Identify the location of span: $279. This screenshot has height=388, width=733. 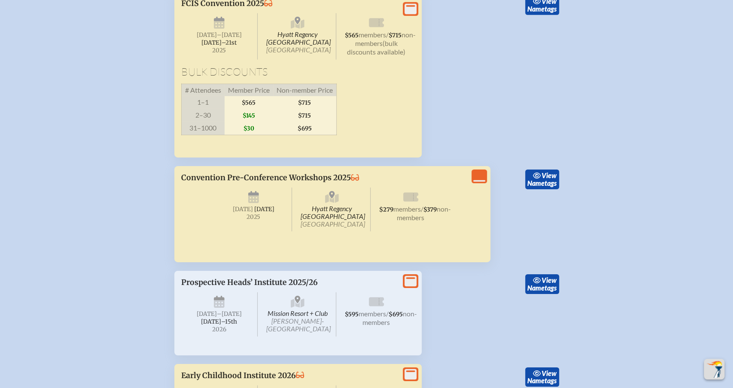
(386, 209).